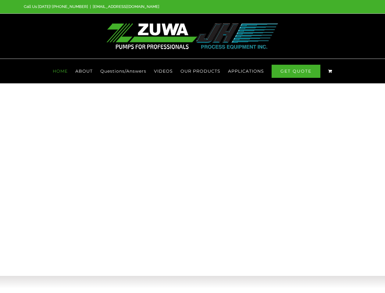 This screenshot has height=293, width=385. Describe the element at coordinates (84, 71) in the screenshot. I see `a: ABOUT` at that location.